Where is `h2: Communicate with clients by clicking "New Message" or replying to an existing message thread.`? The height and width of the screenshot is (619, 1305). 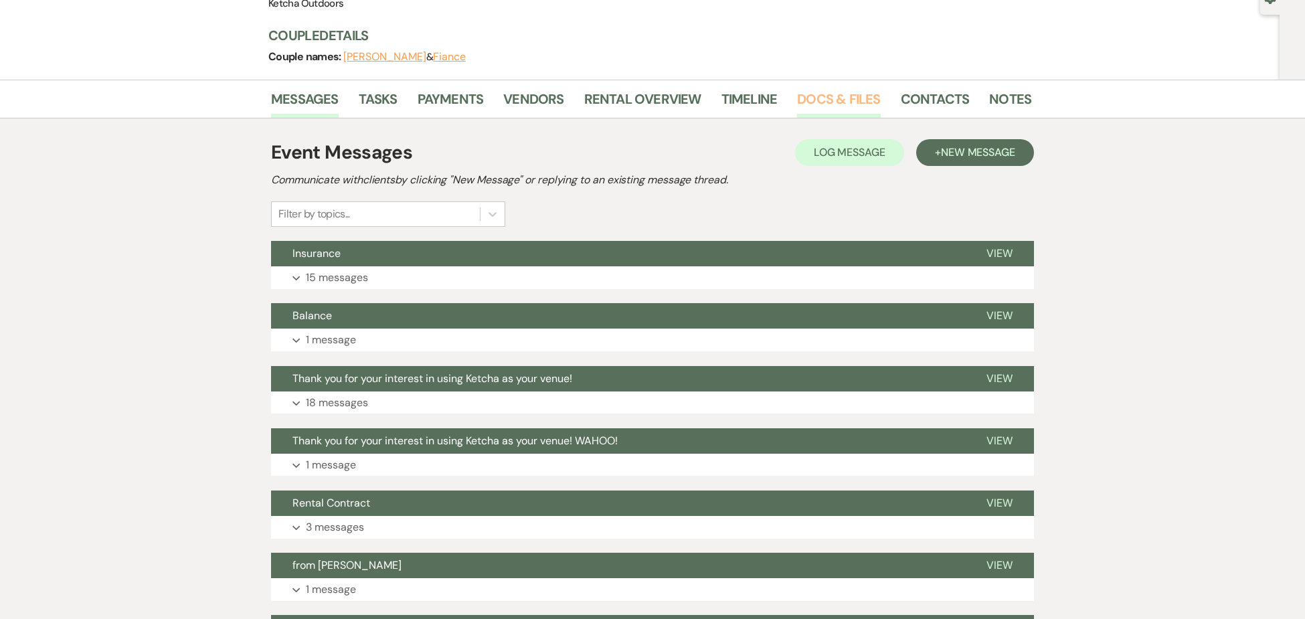 h2: Communicate with clients by clicking "New Message" or replying to an existing message thread. is located at coordinates (652, 180).